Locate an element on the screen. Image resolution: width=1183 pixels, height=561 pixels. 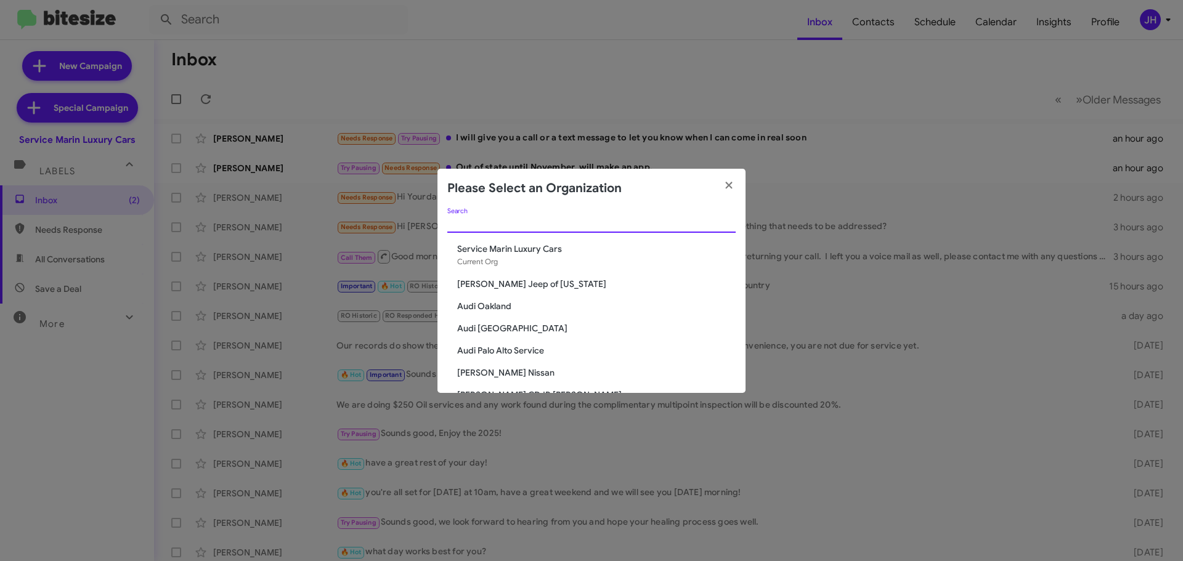
span: Audi Oakland is located at coordinates (596, 306).